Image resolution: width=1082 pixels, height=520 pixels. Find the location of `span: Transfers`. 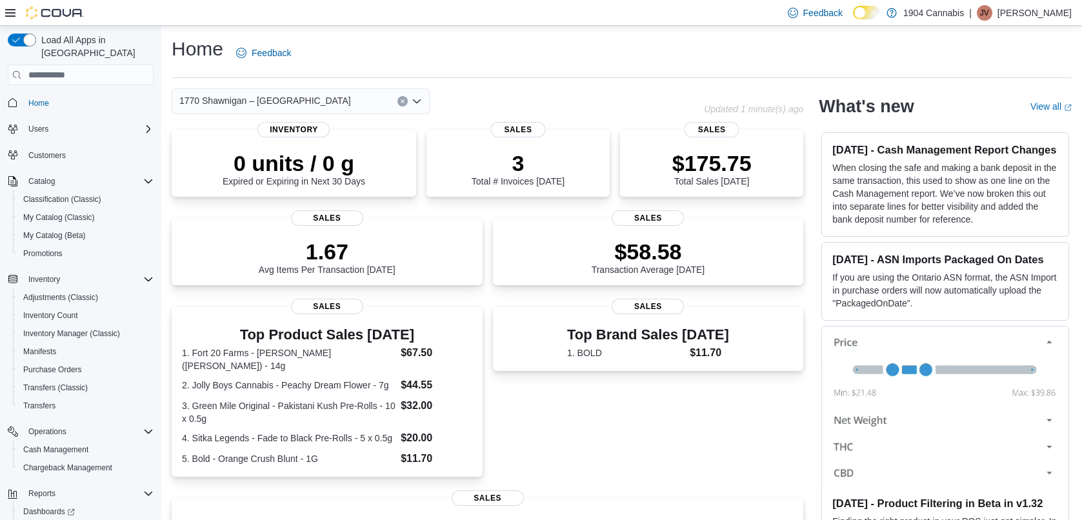

span: Transfers is located at coordinates (86, 406).